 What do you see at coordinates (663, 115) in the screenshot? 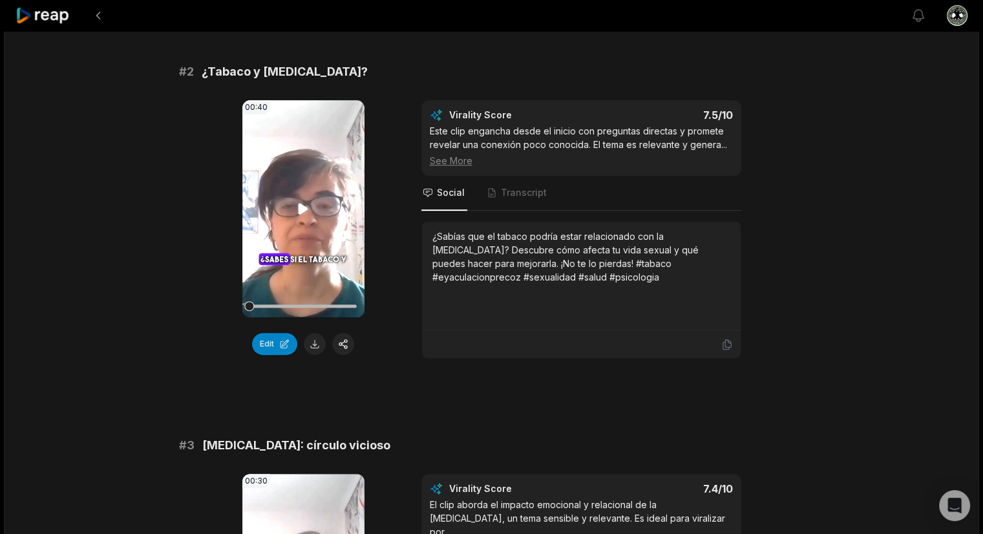
I see `div: 7.5 /10` at bounding box center [663, 115].